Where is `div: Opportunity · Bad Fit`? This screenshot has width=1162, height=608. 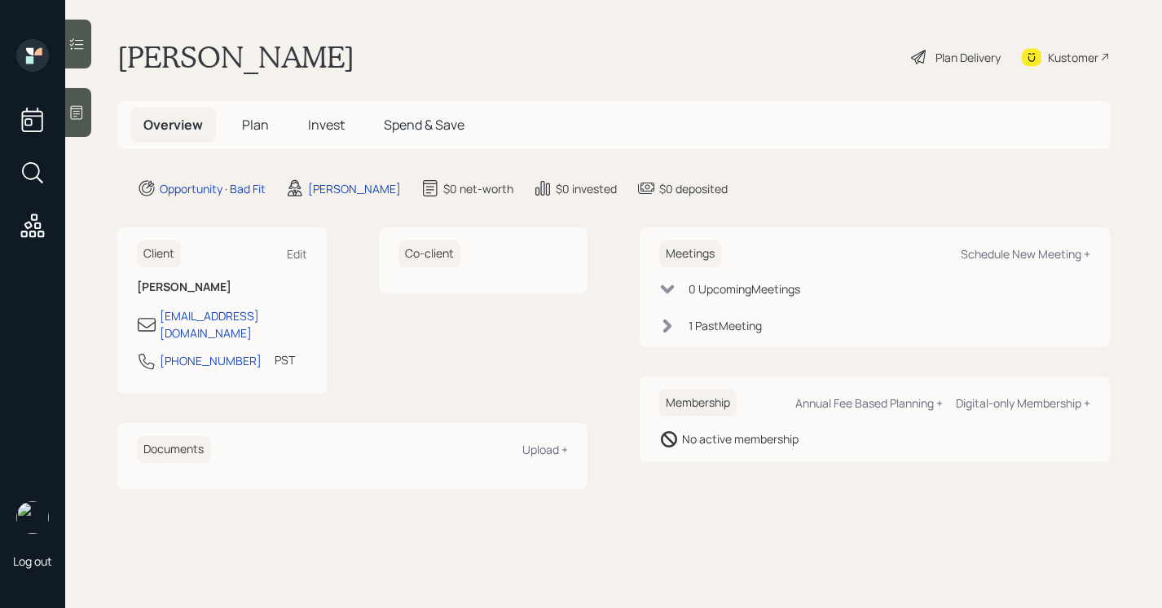
div: Opportunity · Bad Fit is located at coordinates (213, 188).